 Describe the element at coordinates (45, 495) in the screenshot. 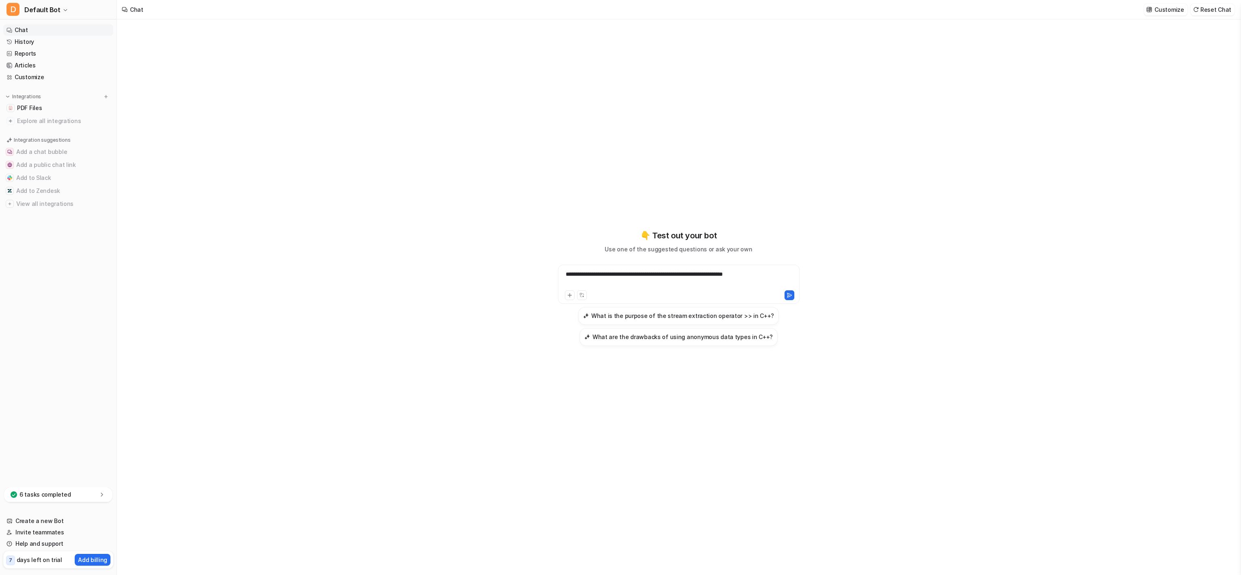

I see `p: 6 tasks completed` at that location.